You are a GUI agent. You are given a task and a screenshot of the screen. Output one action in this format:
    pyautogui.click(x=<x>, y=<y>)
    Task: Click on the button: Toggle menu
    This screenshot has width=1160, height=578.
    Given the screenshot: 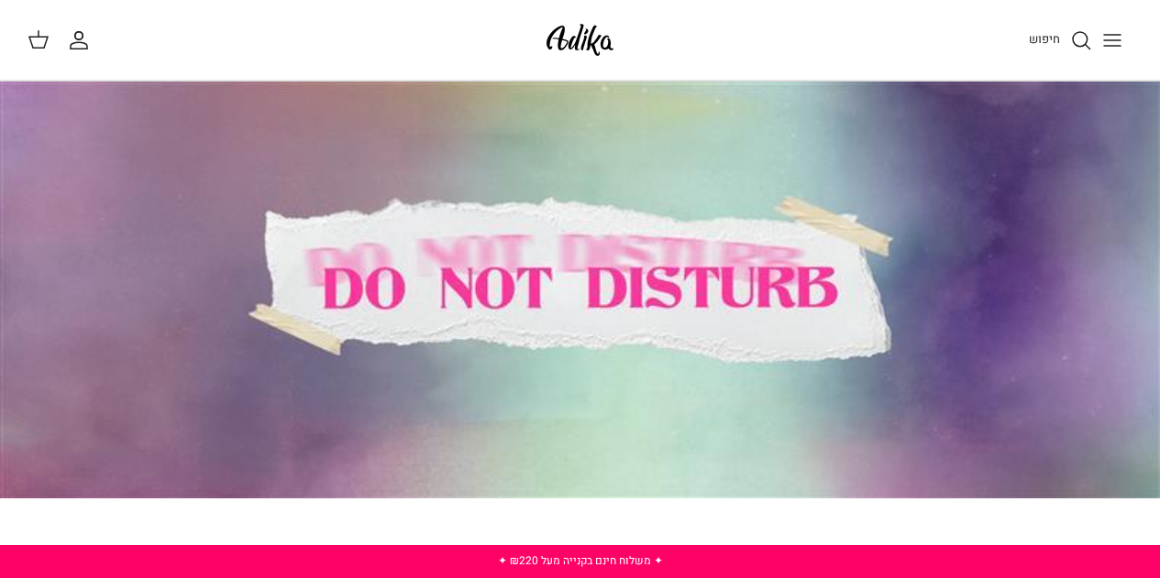 What is the action you would take?
    pyautogui.click(x=1112, y=40)
    